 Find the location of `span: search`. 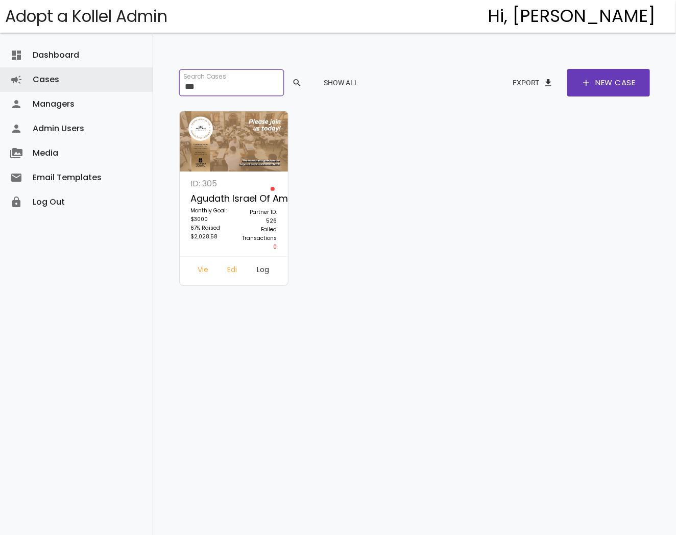

span: search is located at coordinates (297, 83).